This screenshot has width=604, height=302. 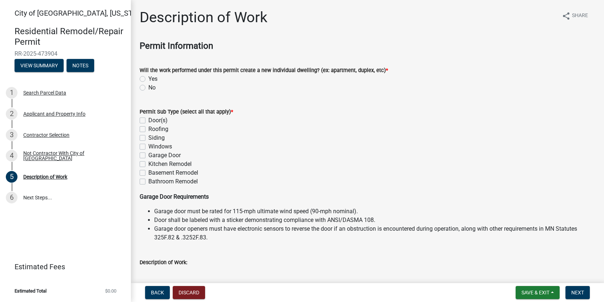 I want to click on li: Garage door must be rated for 115-mph ultimate wind speed (90-mph nominal)., so click(x=375, y=211).